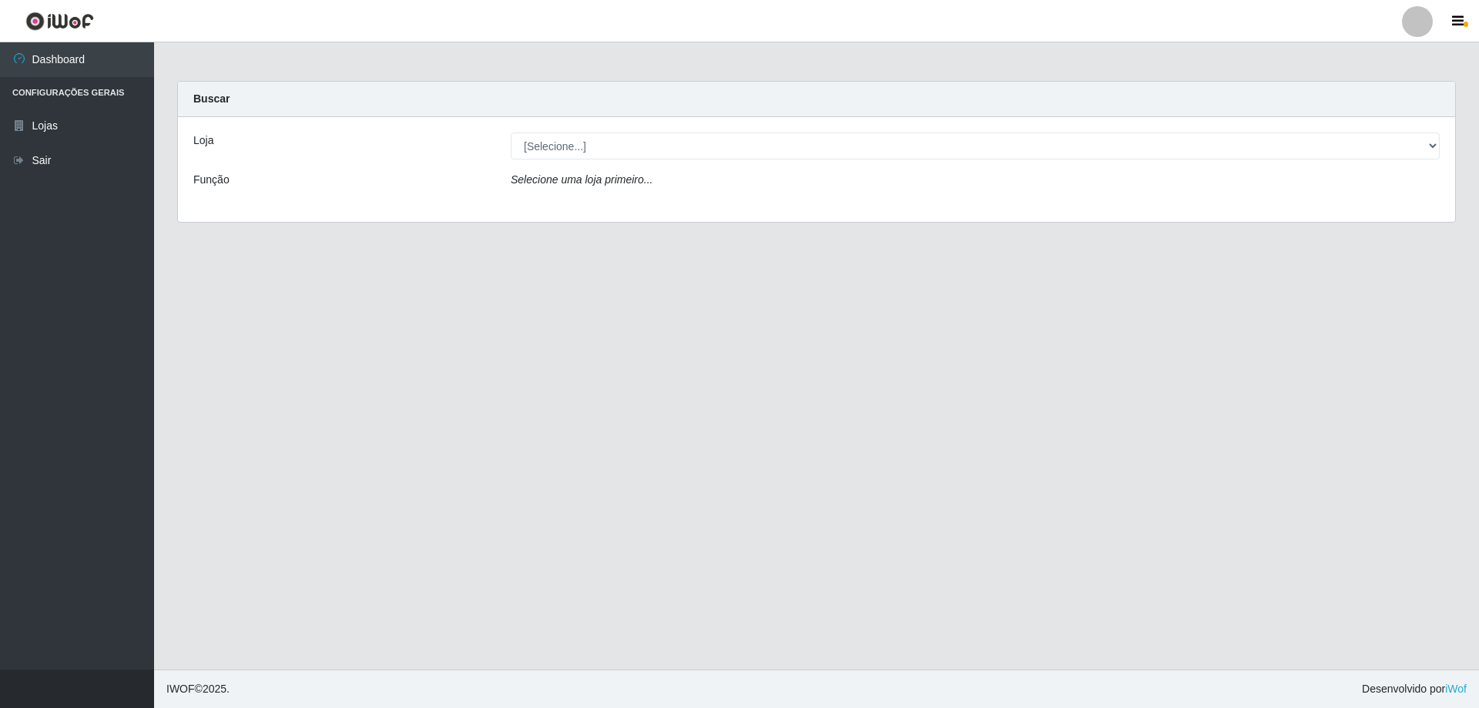 This screenshot has width=1479, height=708. Describe the element at coordinates (180, 689) in the screenshot. I see `span: IWOF` at that location.